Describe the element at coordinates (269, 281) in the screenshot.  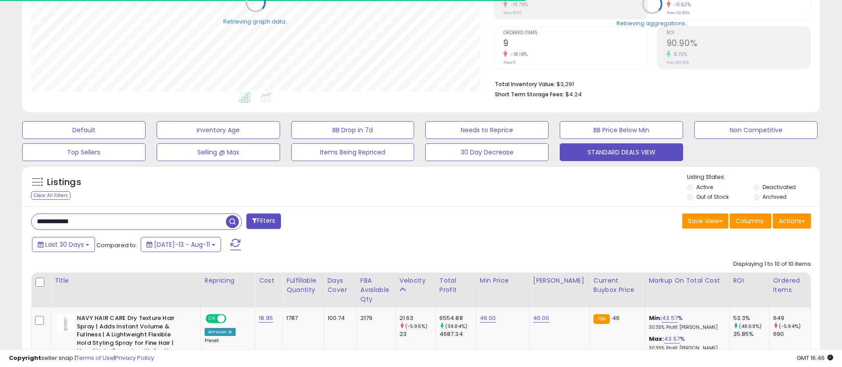
I see `div: Cost` at that location.